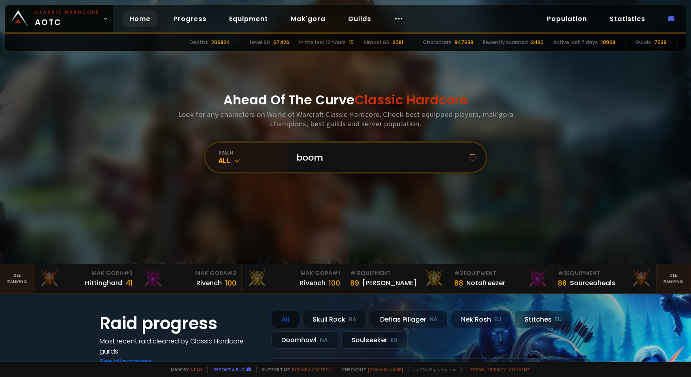 Image resolution: width=691 pixels, height=377 pixels. What do you see at coordinates (351, 43) in the screenshot?
I see `div: 15` at bounding box center [351, 43].